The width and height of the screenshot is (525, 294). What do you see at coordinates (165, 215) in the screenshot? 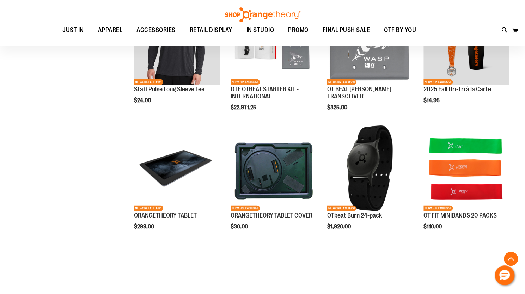
I see `a: ORANGETHEORY TABLET` at bounding box center [165, 215].